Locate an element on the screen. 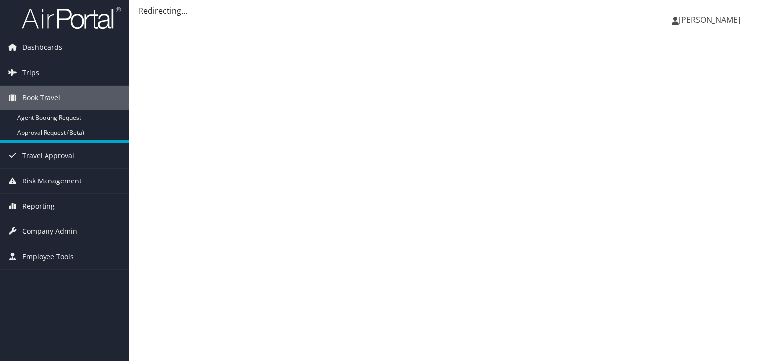  div: Redirecting... is located at coordinates (445, 11).